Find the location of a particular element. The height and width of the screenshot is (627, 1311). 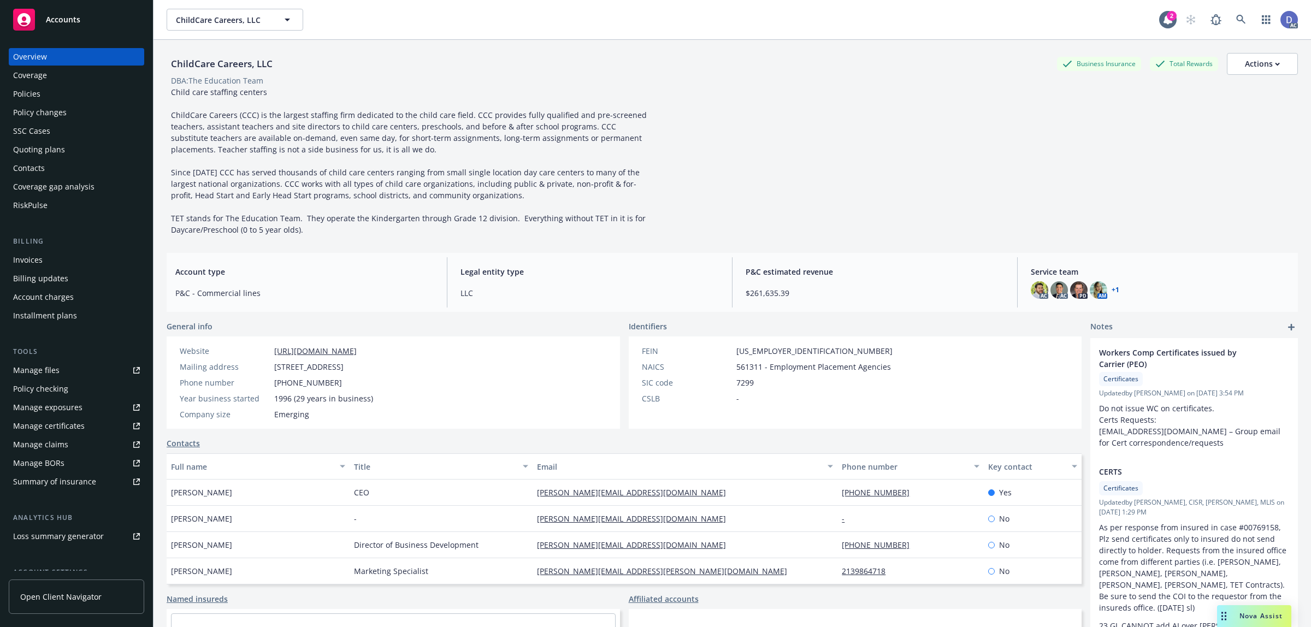

a: SSC Cases is located at coordinates (76, 131).